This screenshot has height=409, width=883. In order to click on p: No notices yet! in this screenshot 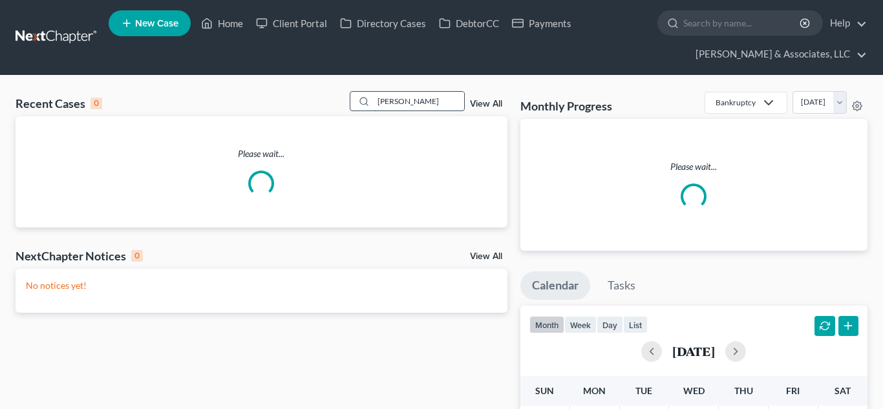, I will do `click(261, 286)`.